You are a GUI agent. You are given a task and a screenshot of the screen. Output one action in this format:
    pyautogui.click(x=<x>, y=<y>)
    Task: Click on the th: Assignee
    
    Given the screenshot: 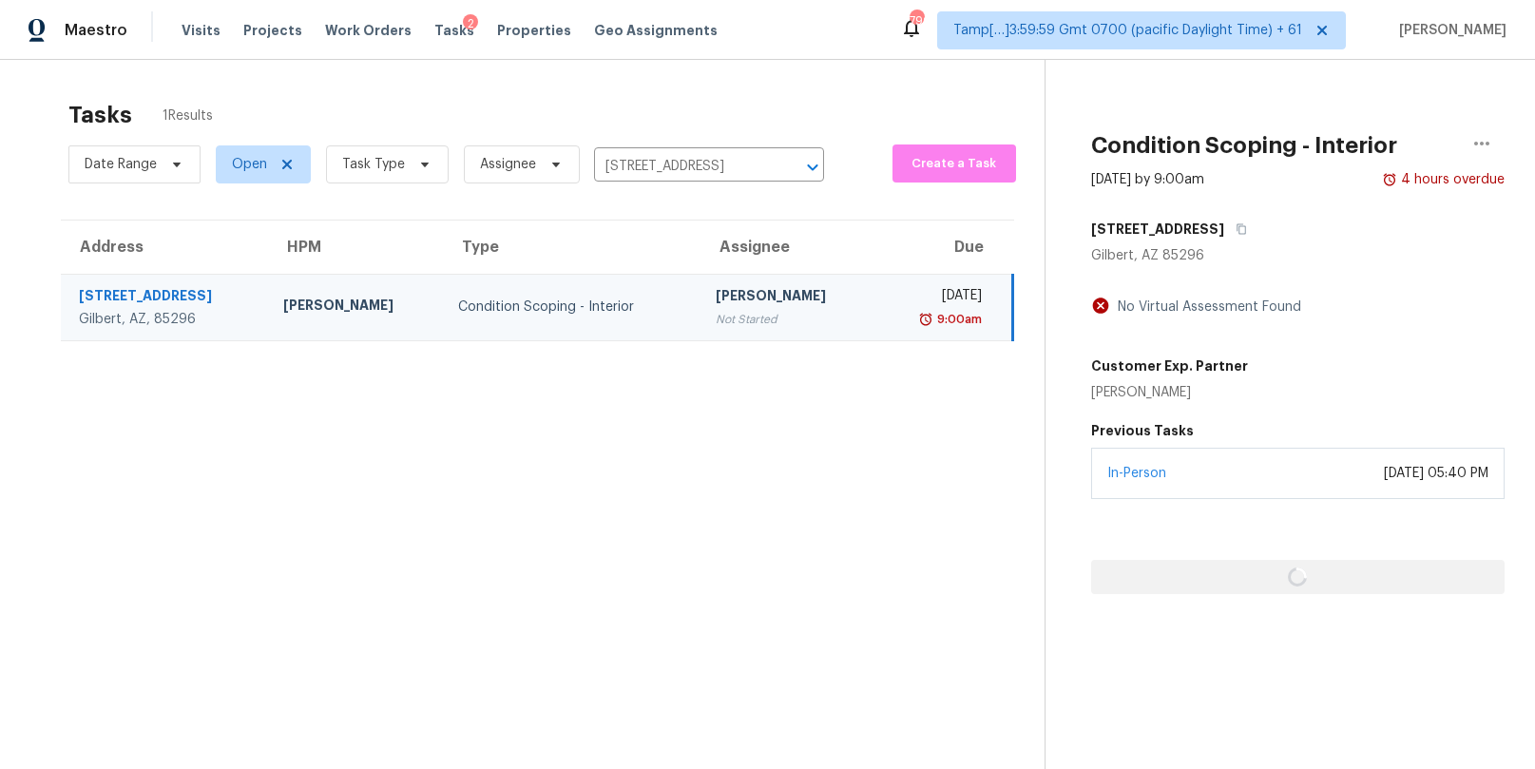 What is the action you would take?
    pyautogui.click(x=788, y=247)
    